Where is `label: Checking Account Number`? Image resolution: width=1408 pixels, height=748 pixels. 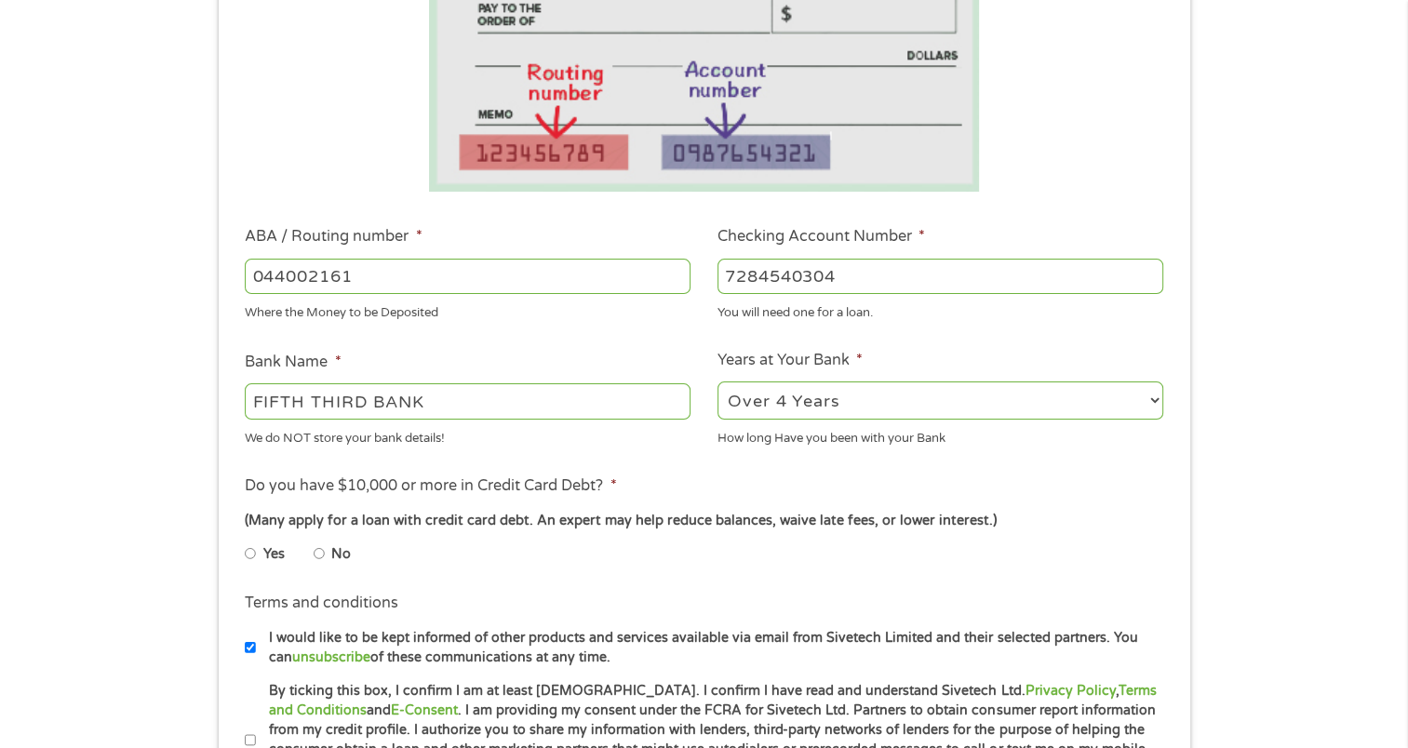 label: Checking Account Number is located at coordinates (821, 236).